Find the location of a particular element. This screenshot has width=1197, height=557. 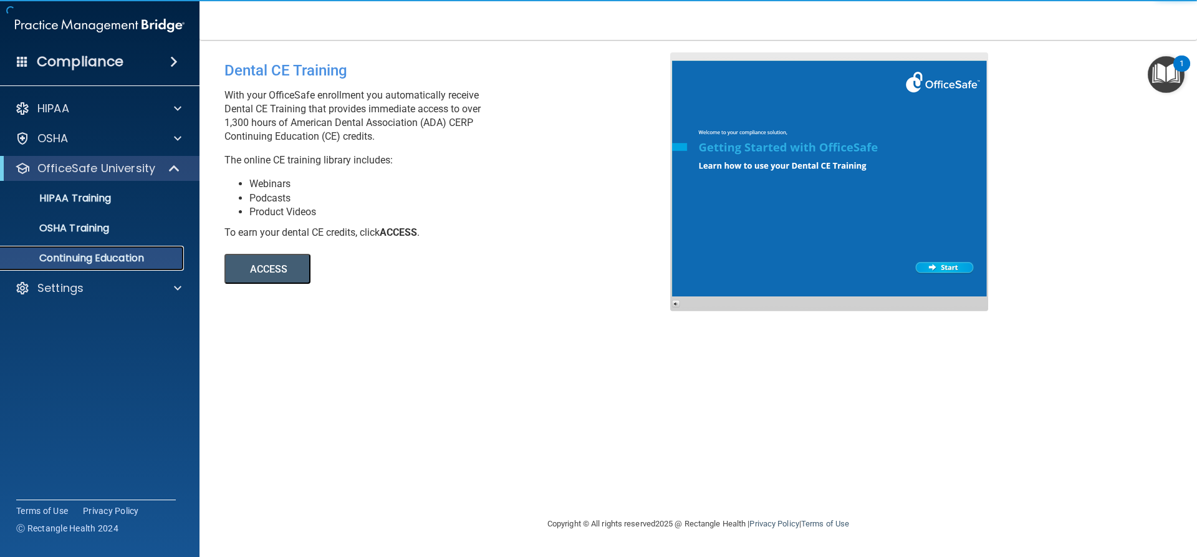

li: Podcasts is located at coordinates (464, 198).